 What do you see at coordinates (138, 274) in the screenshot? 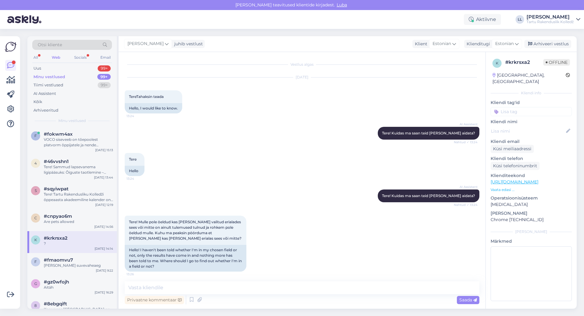
I see `span: 13:26` at bounding box center [138, 274].